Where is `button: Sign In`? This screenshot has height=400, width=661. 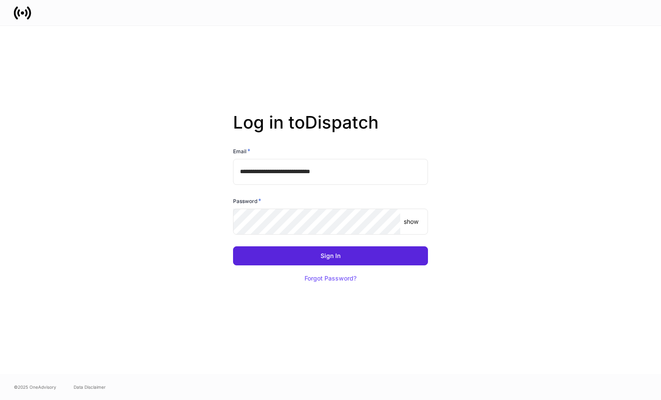
button: Sign In is located at coordinates (331, 256).